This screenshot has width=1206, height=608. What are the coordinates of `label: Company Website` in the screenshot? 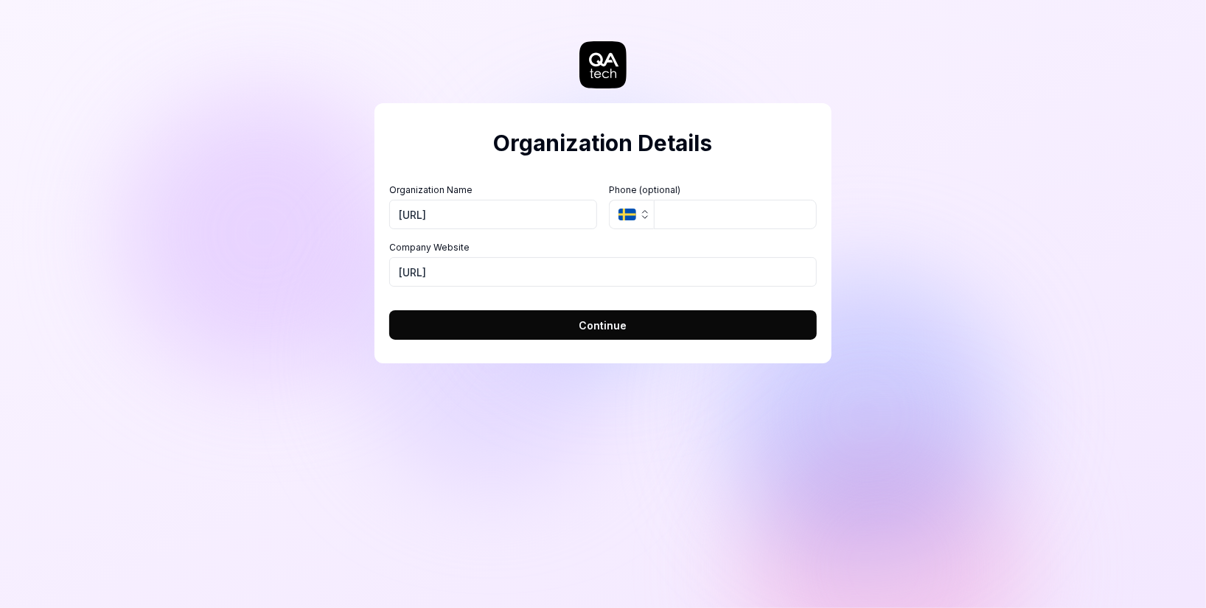 It's located at (603, 248).